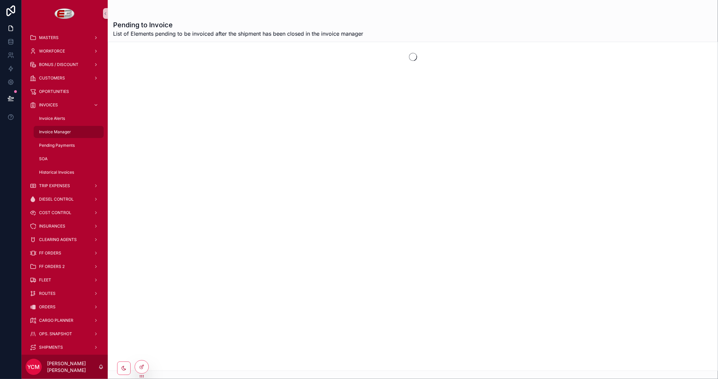 This screenshot has height=379, width=718. I want to click on span: SOA, so click(43, 159).